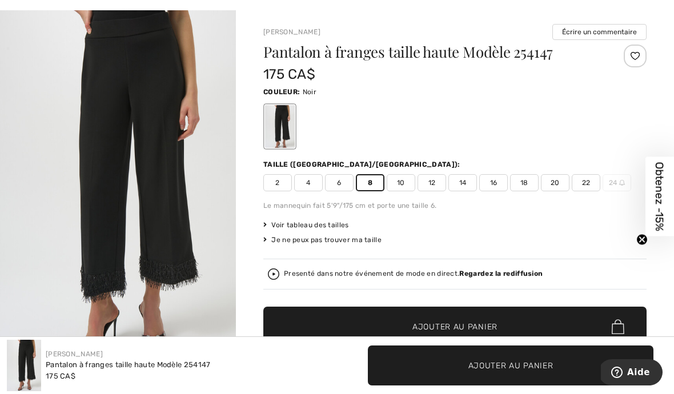  Describe the element at coordinates (273, 275) in the screenshot. I see `img: Regardez la rediffusion` at that location.